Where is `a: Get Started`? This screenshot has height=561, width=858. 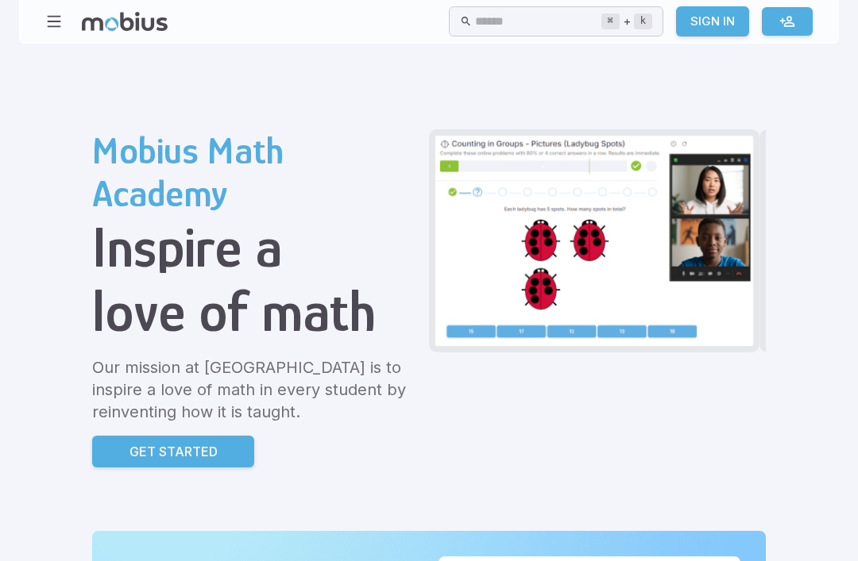
a: Get Started is located at coordinates (173, 452).